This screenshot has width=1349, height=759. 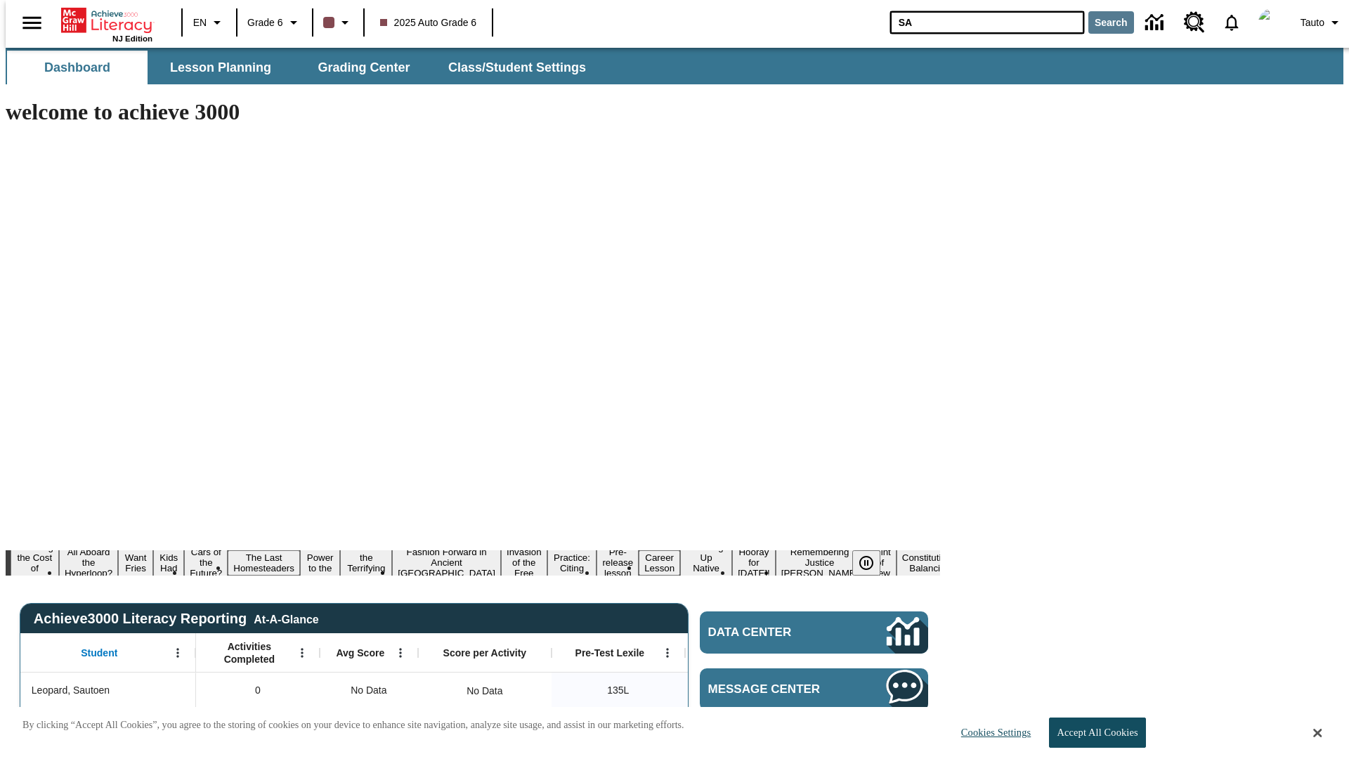 What do you see at coordinates (70, 690) in the screenshot?
I see `span: Leopard, Sautoen` at bounding box center [70, 690].